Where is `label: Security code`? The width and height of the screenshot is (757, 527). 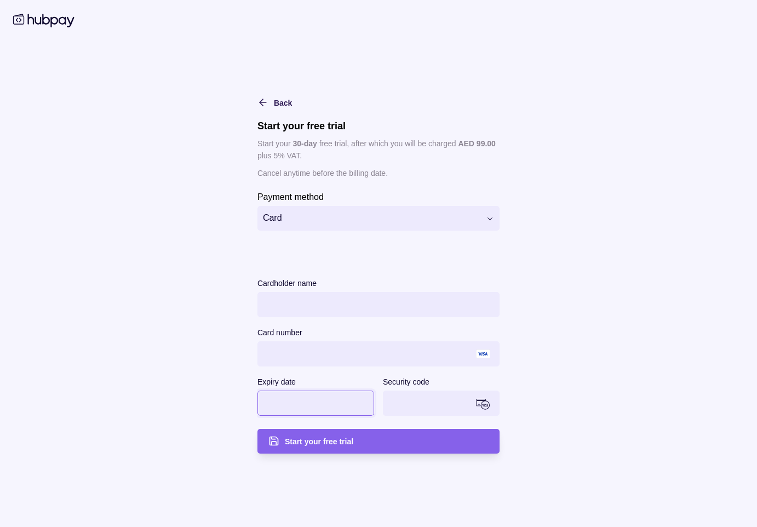 label: Security code is located at coordinates (406, 382).